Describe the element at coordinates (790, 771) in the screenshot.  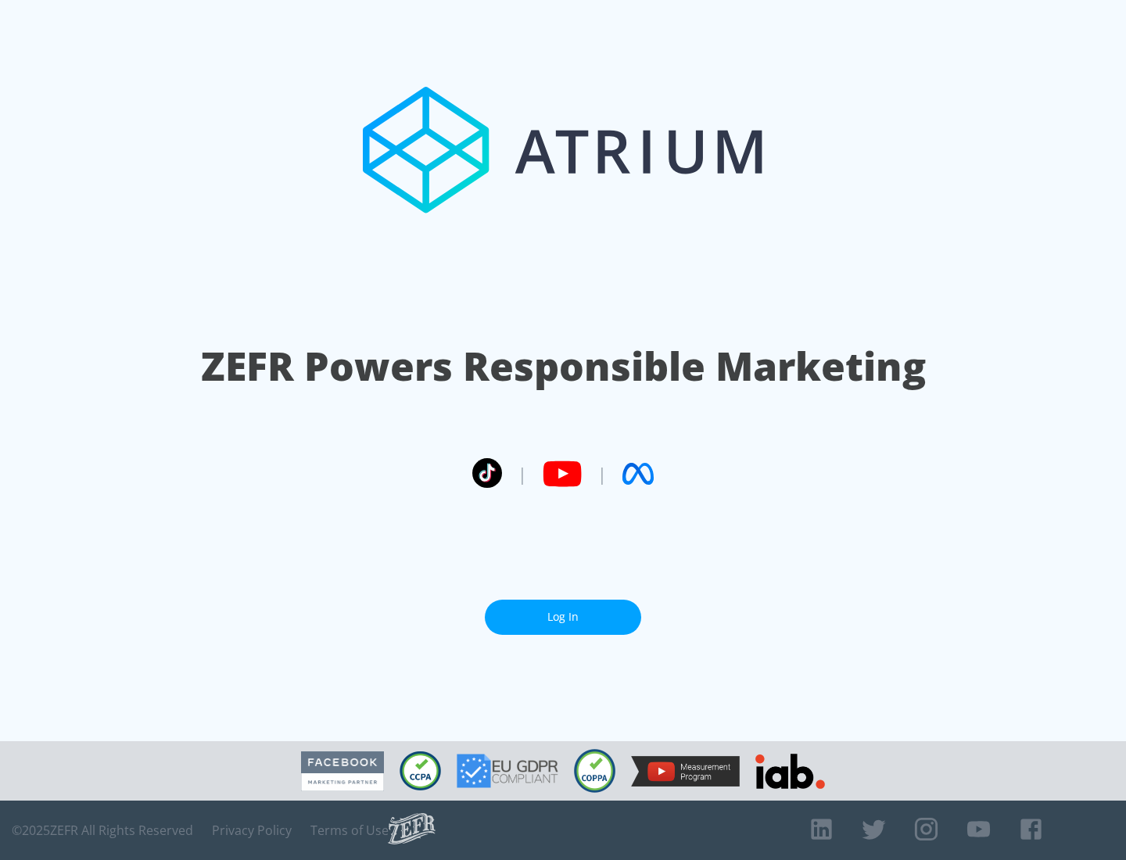
I see `img: IAB` at that location.